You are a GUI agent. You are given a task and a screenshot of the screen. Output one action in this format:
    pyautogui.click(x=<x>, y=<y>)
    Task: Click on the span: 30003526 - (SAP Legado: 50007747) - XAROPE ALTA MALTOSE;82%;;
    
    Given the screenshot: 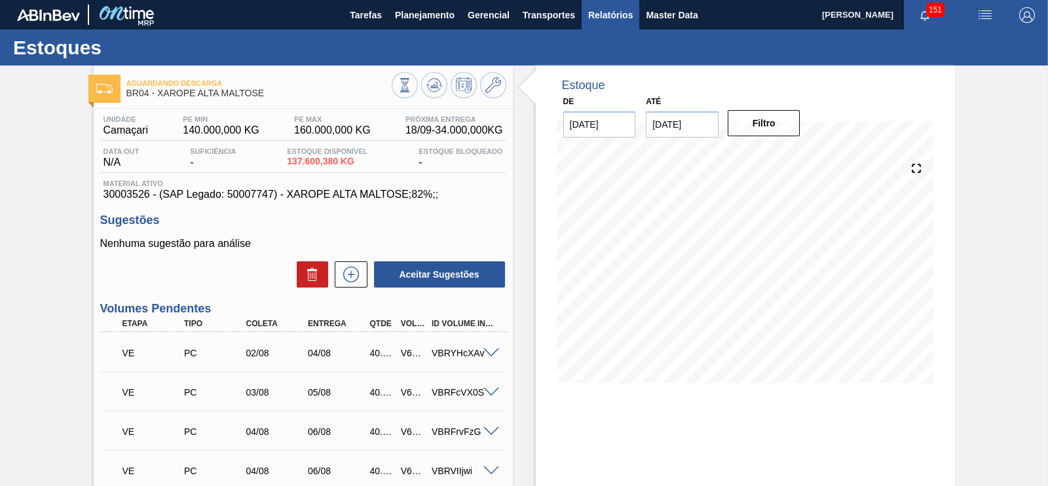 What is the action you would take?
    pyautogui.click(x=303, y=195)
    